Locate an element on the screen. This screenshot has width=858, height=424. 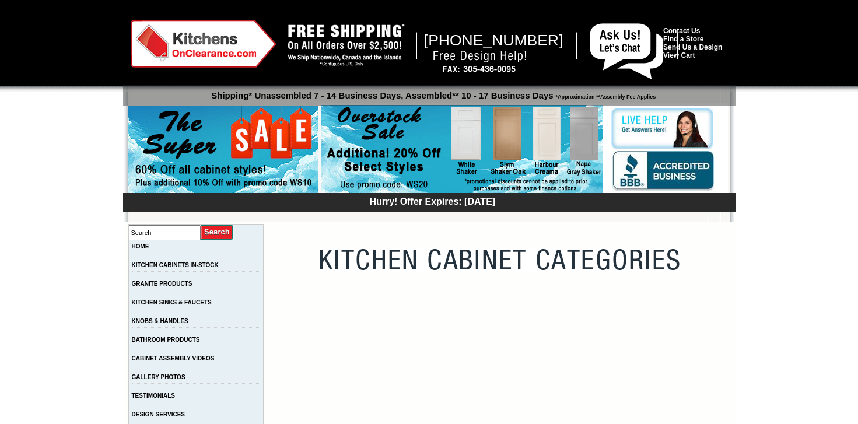
a: Find a Store is located at coordinates (683, 39).